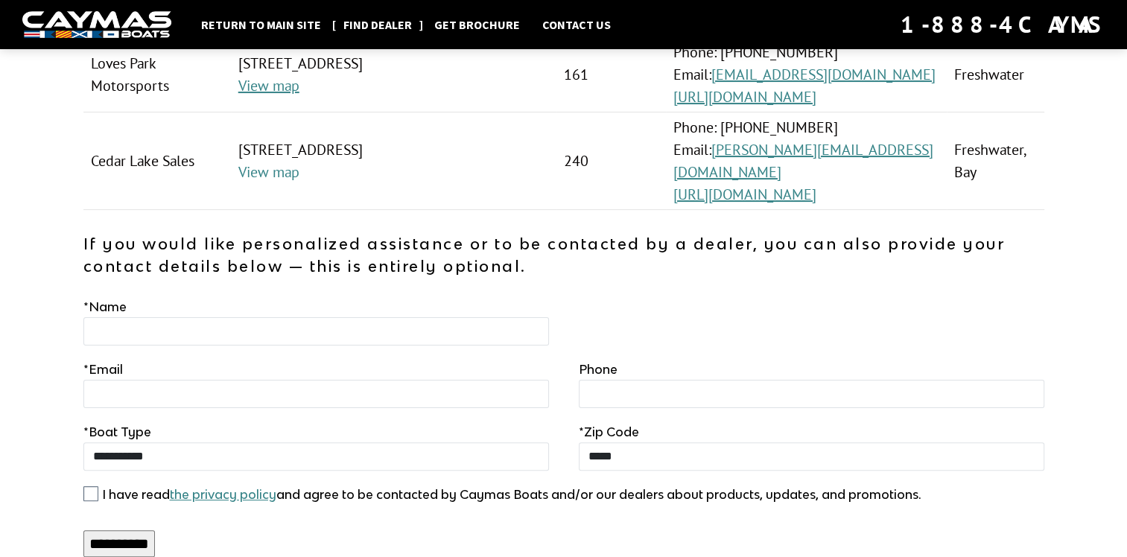  Describe the element at coordinates (105, 307) in the screenshot. I see `label: Name` at that location.